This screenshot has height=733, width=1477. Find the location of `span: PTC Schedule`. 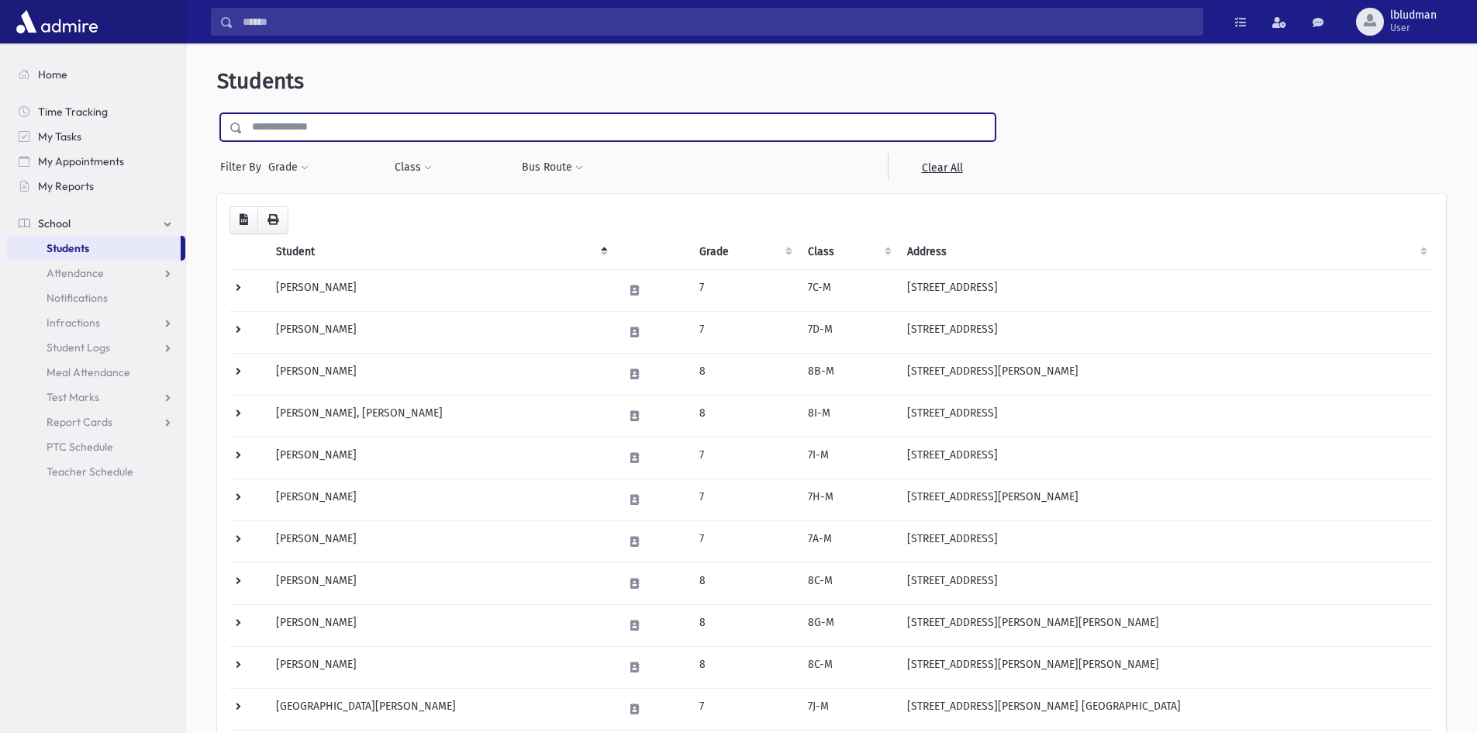

span: PTC Schedule is located at coordinates (80, 447).